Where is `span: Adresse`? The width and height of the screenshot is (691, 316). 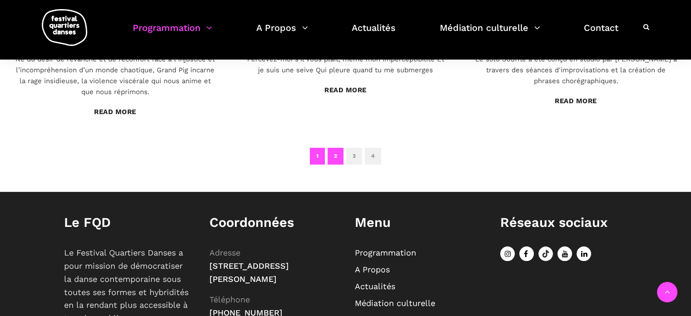
span: Adresse is located at coordinates (225, 252).